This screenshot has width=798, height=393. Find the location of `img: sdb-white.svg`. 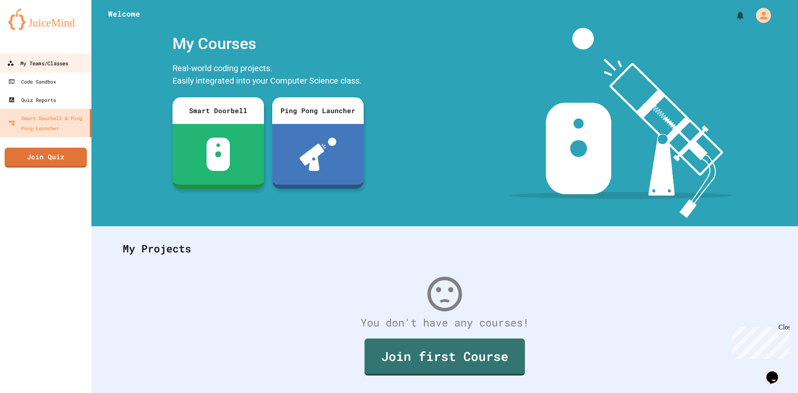

img: sdb-white.svg is located at coordinates (218, 154).